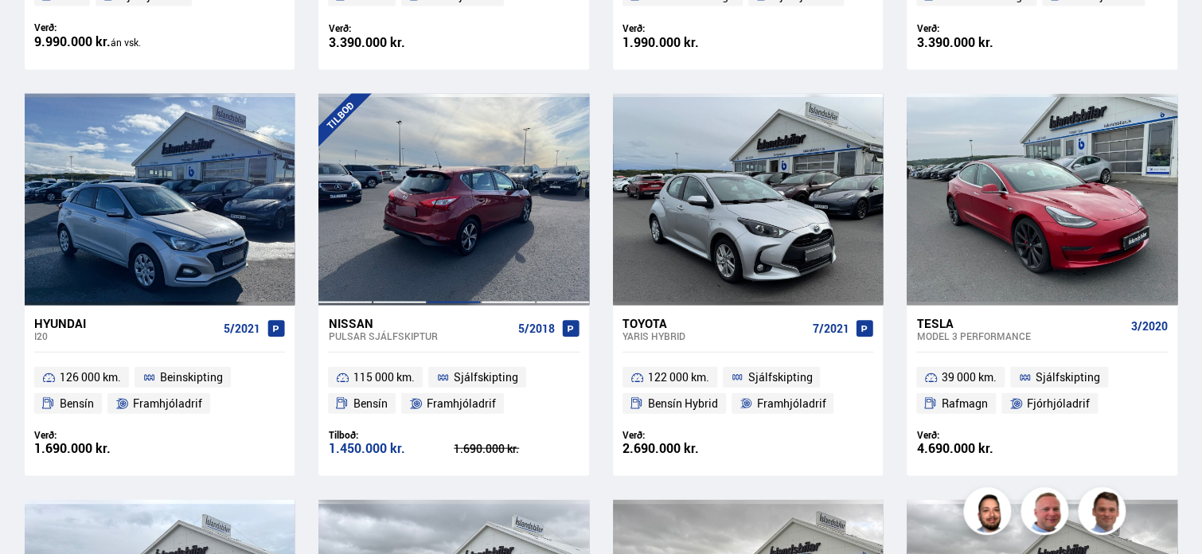 The width and height of the screenshot is (1202, 554). I want to click on button: Opna LiveChat spjallviðmót, so click(37, 30).